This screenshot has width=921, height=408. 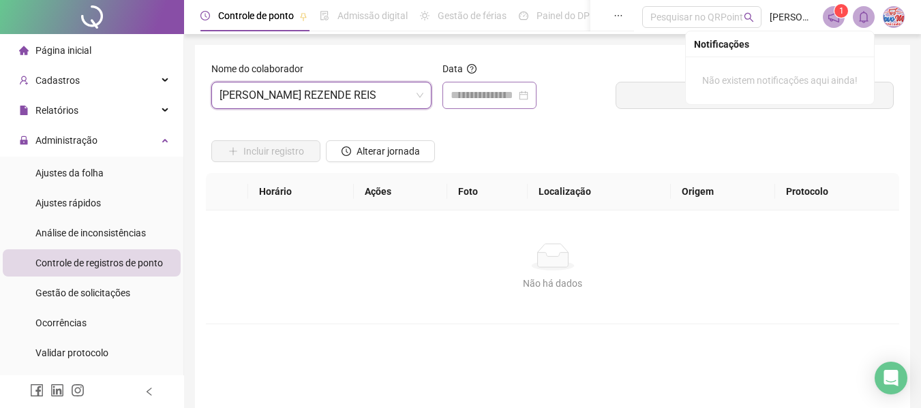 What do you see at coordinates (24, 50) in the screenshot?
I see `span: home` at bounding box center [24, 50].